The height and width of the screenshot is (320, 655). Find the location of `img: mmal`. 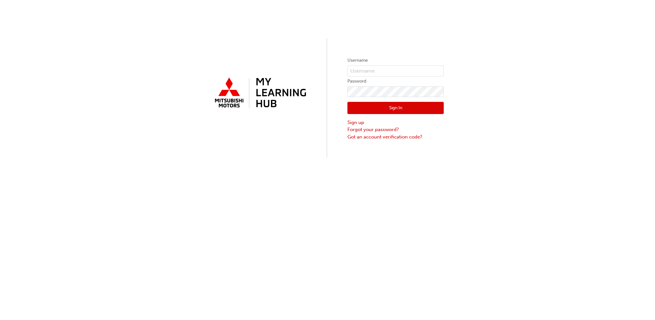

img: mmal is located at coordinates (260, 93).